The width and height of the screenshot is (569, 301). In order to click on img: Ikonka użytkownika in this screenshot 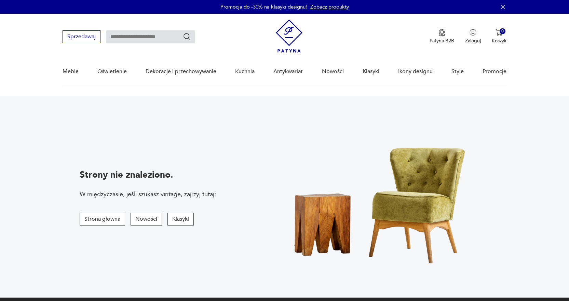, I will do `click(473, 32)`.